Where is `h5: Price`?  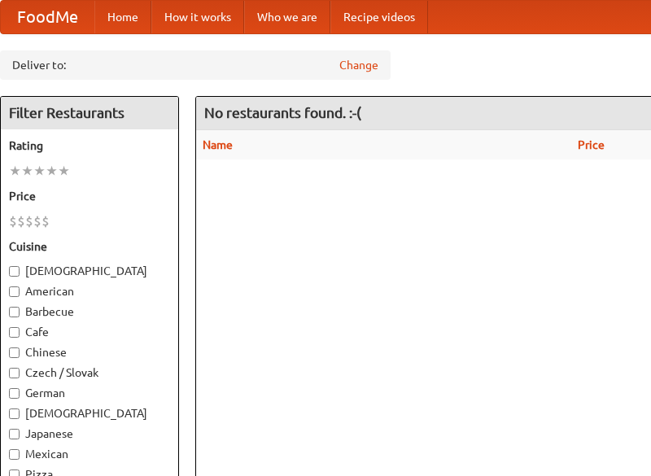 h5: Price is located at coordinates (89, 196).